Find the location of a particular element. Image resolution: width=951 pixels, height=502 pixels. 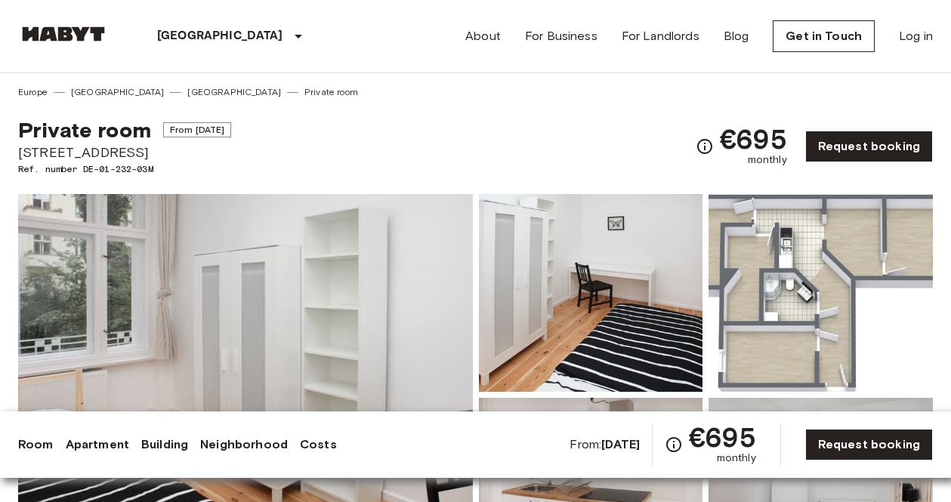

a: Costs is located at coordinates (318, 445).